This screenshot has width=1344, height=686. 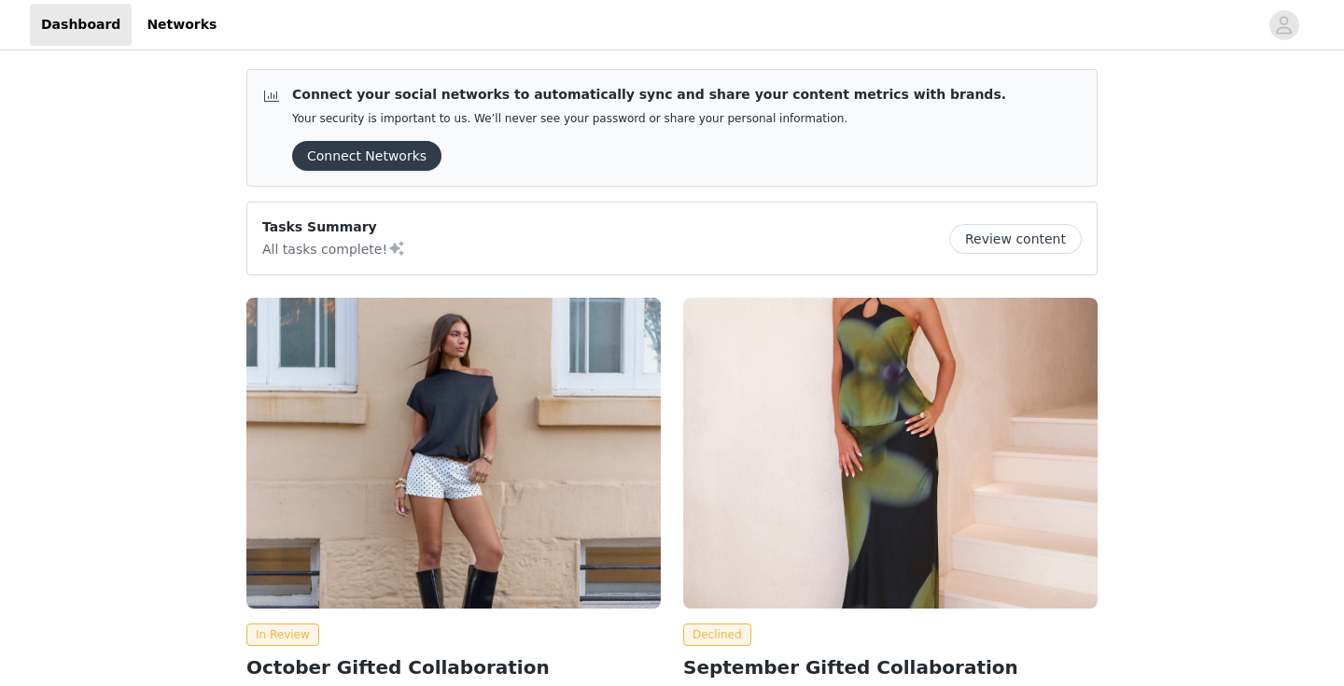 What do you see at coordinates (181, 24) in the screenshot?
I see `a: Networks` at bounding box center [181, 24].